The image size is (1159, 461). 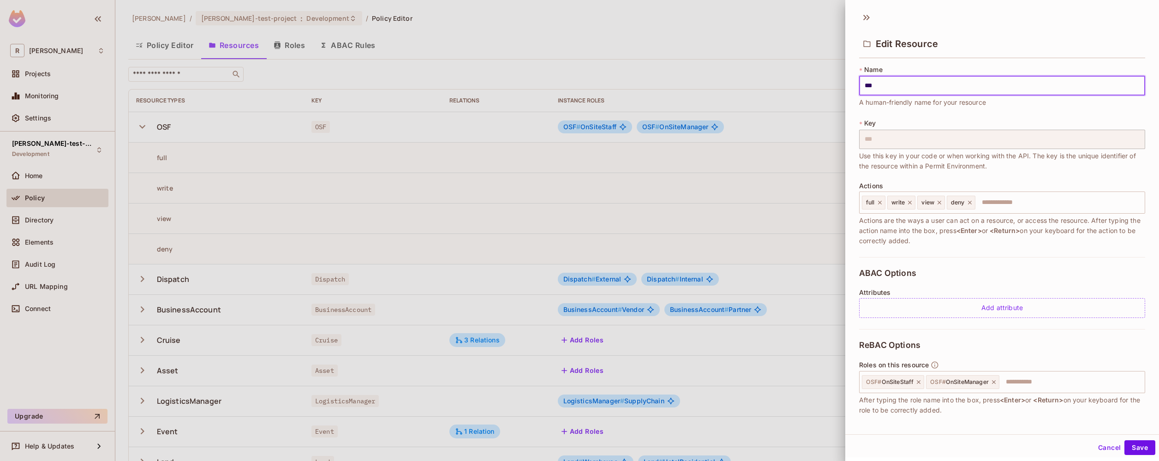 I want to click on span: Use this key in your code or when working with the API. The key is the unique identifier of the r..., so click(x=1002, y=161).